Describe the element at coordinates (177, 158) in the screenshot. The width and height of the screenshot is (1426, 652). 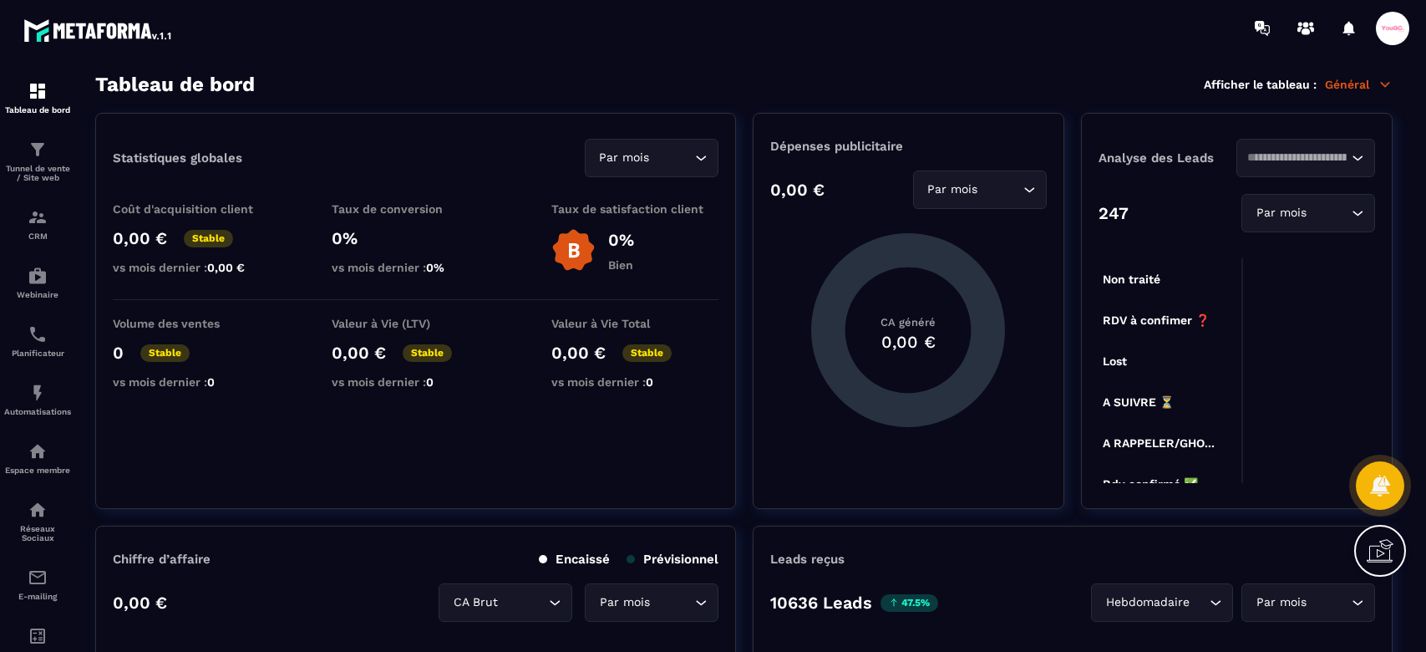
I see `p: Statistiques globales` at that location.